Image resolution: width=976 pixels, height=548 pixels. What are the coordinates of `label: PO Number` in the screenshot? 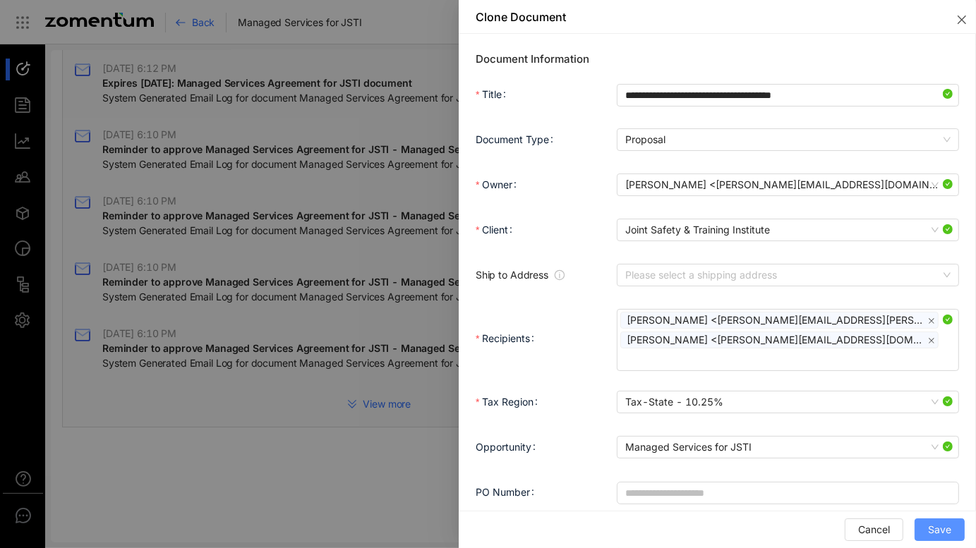 It's located at (507, 492).